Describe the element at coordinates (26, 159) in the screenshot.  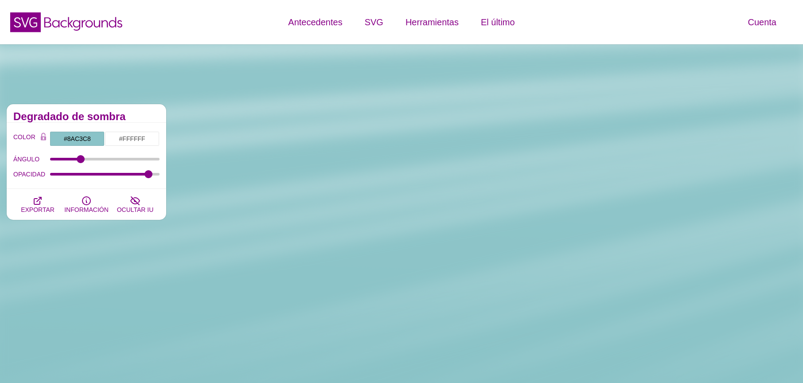
I see `font: ÁNGULO` at that location.